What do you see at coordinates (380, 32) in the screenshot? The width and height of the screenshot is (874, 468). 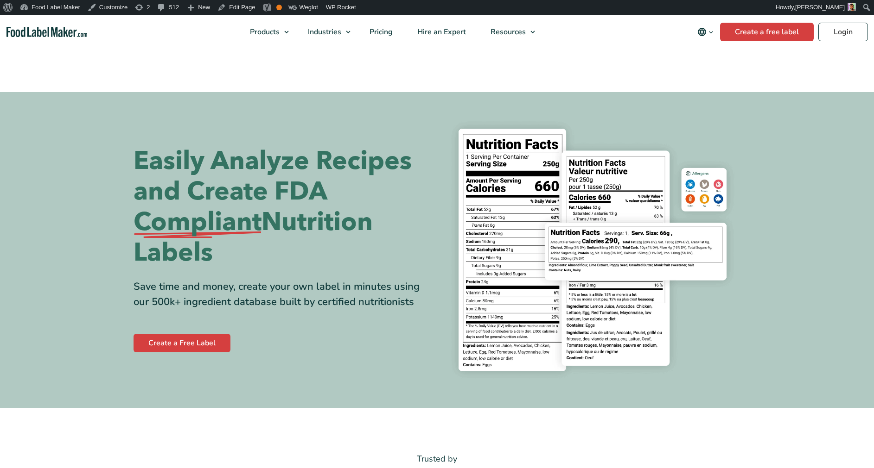 I see `a: Pricing` at bounding box center [380, 32].